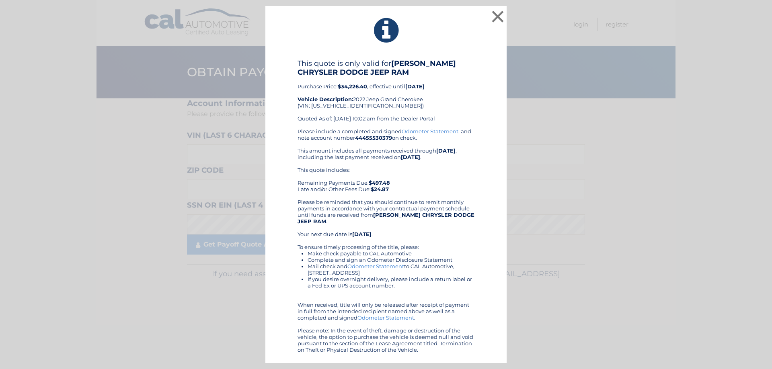  Describe the element at coordinates (379, 189) in the screenshot. I see `b: $24.87` at that location.